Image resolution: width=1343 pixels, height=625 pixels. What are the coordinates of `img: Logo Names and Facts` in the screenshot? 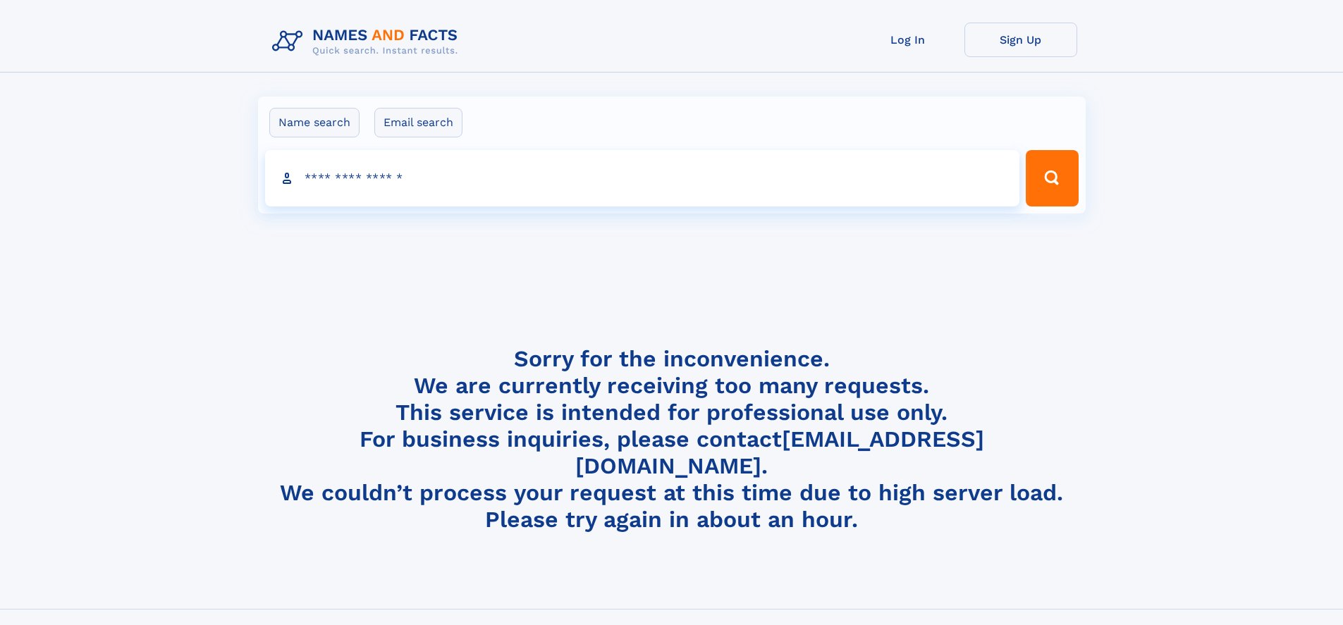 It's located at (368, 42).